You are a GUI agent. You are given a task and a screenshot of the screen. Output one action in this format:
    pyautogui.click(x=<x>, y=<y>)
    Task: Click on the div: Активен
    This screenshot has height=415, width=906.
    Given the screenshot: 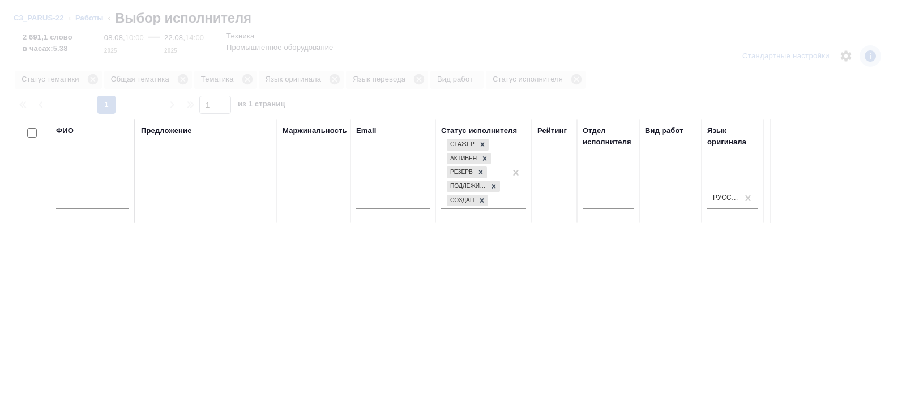 What is the action you would take?
    pyautogui.click(x=463, y=159)
    